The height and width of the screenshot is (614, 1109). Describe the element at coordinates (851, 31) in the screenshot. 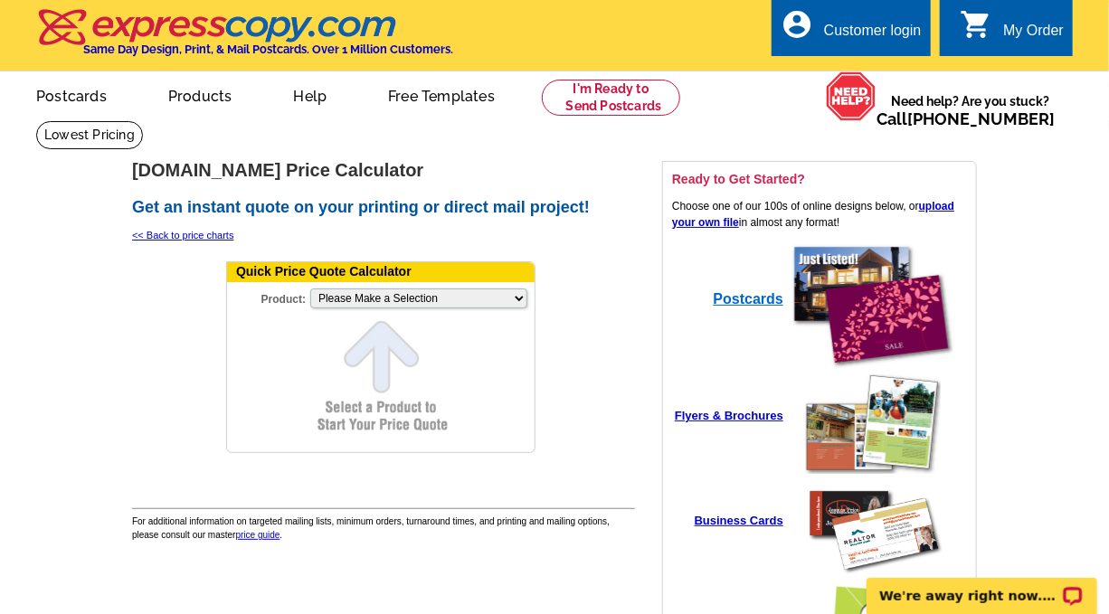

I see `a: account_circle Customer login` at that location.